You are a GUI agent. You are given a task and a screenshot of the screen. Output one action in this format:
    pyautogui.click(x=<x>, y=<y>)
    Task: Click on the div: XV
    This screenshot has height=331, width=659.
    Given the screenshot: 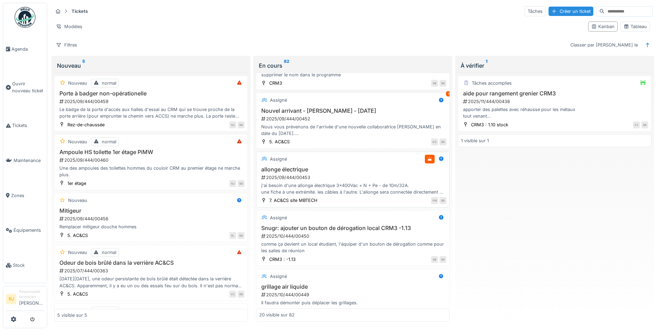 What is the action you would take?
    pyautogui.click(x=636, y=125)
    